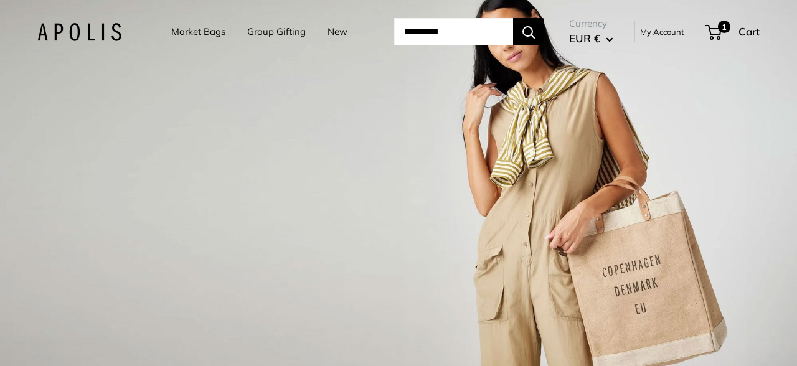  What do you see at coordinates (529, 32) in the screenshot?
I see `button: Search` at bounding box center [529, 32].